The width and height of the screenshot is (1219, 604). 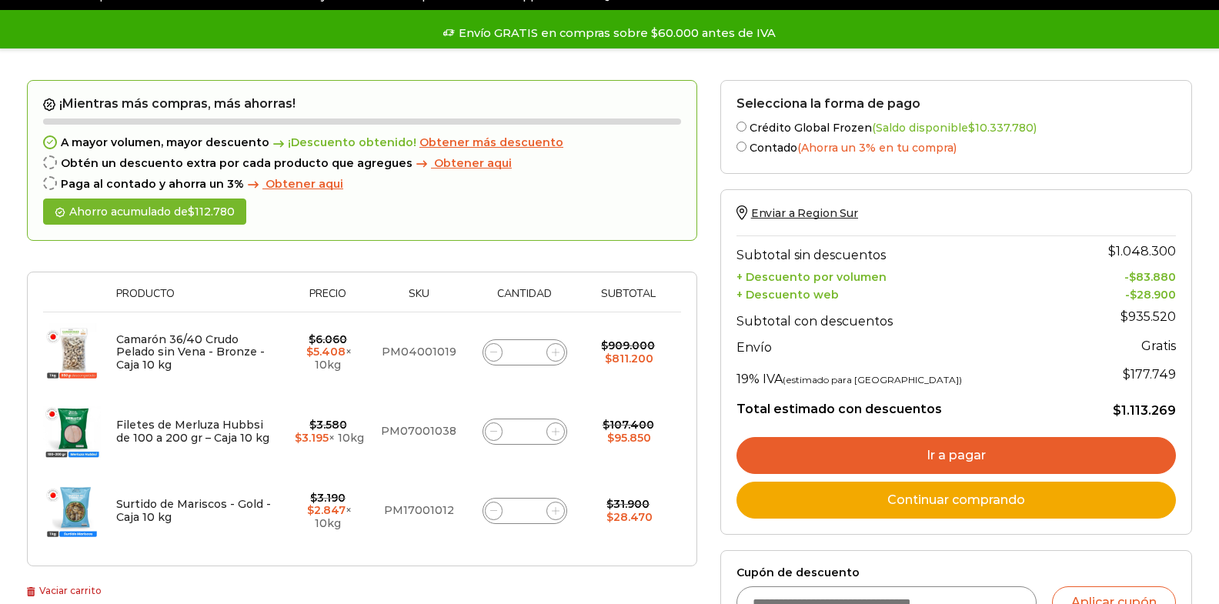 What do you see at coordinates (1001, 128) in the screenshot?
I see `bdi: 10.337.780` at bounding box center [1001, 128].